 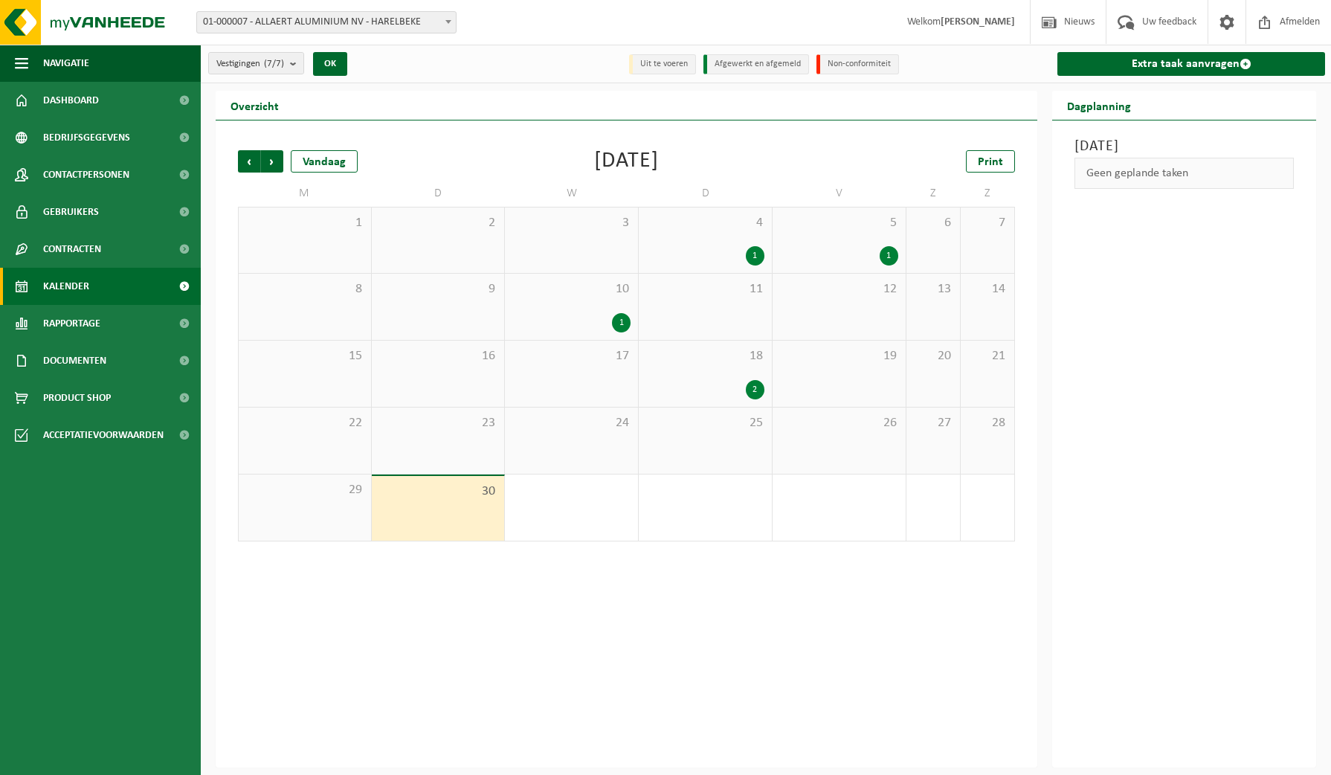 What do you see at coordinates (572, 193) in the screenshot?
I see `td: W` at bounding box center [572, 193].